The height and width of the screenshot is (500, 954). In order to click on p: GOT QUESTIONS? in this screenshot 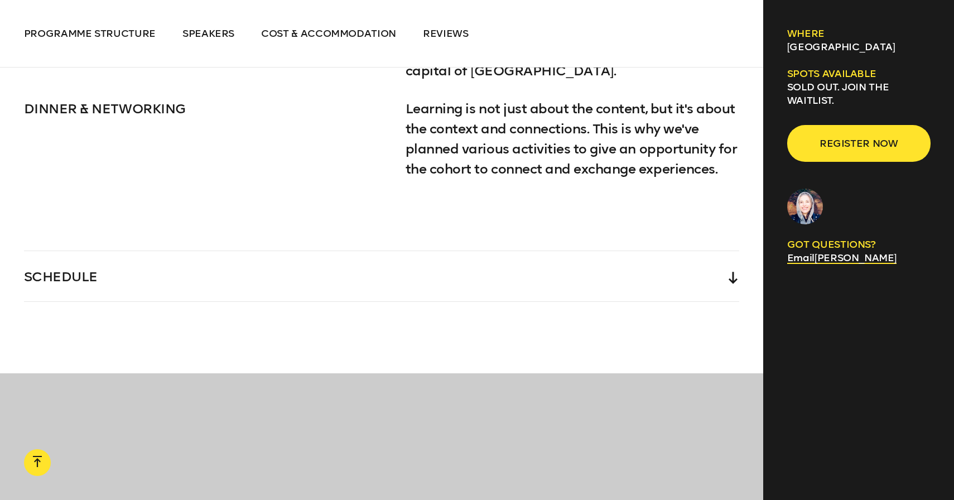, I will do `click(858, 244)`.